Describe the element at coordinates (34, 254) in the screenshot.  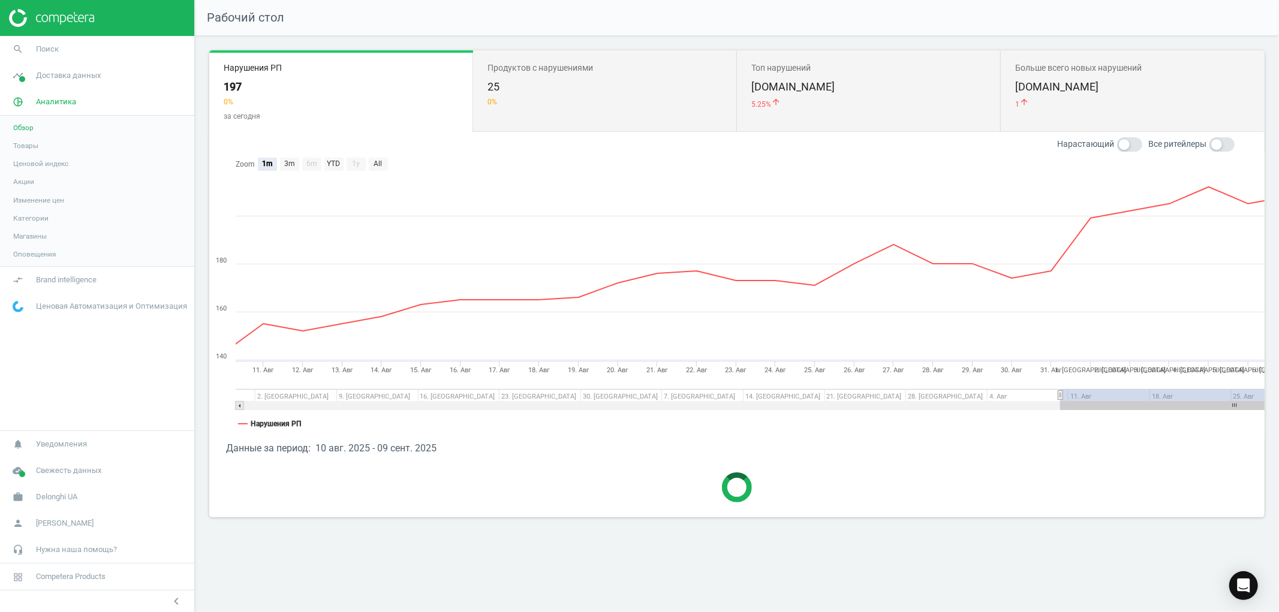
I see `span: Оповещения` at that location.